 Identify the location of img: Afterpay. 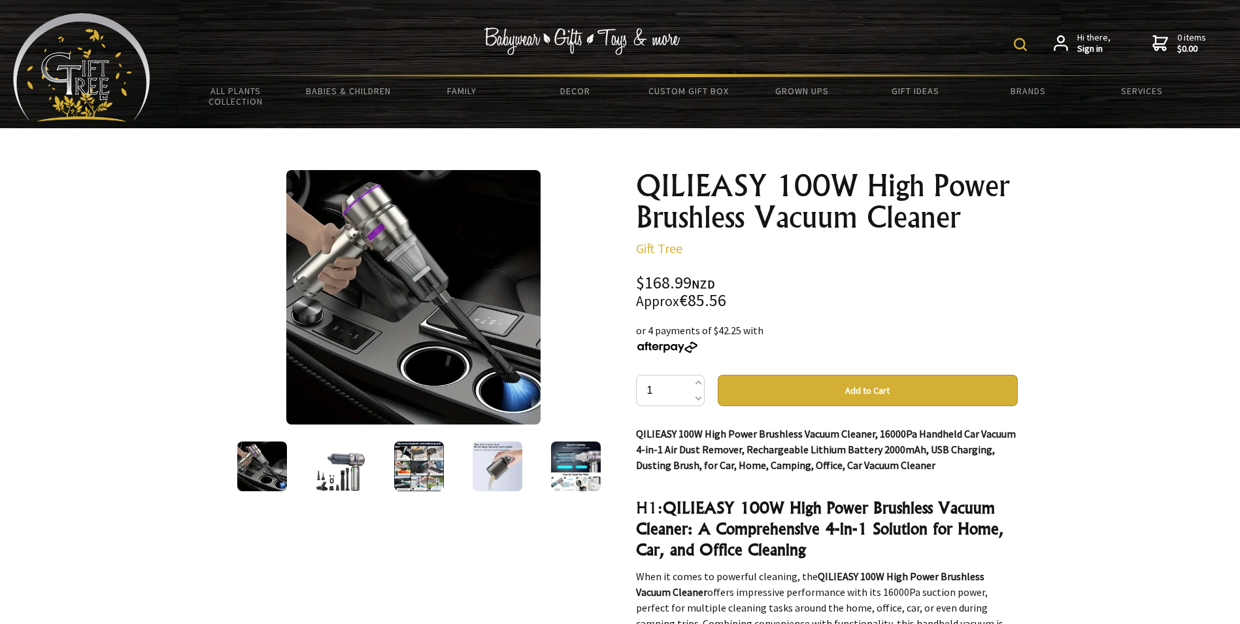
(667, 347).